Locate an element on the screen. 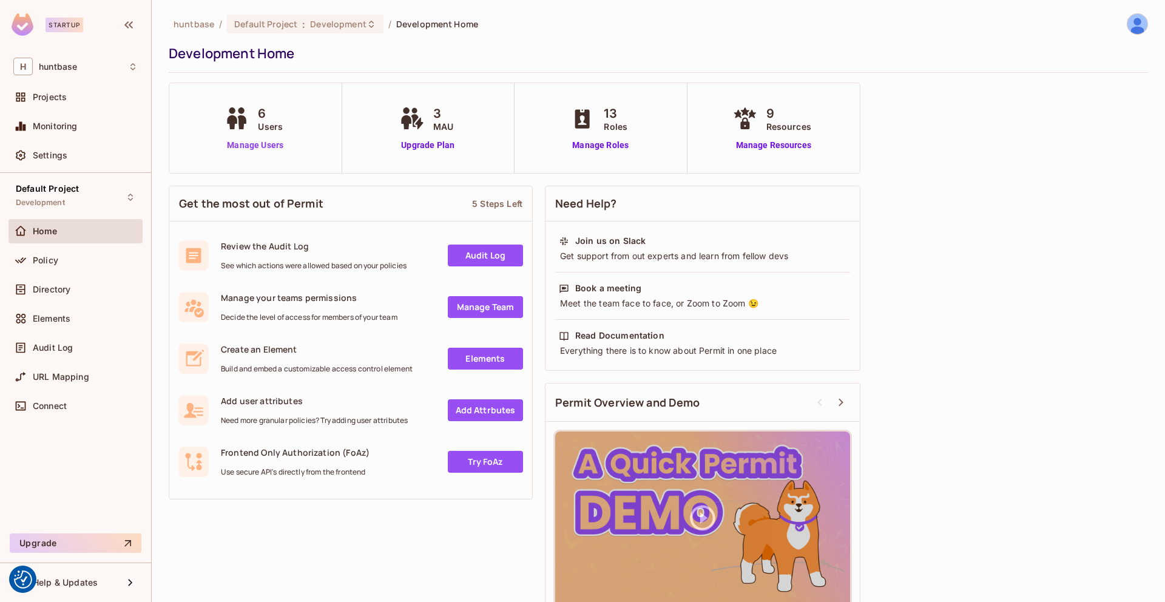 This screenshot has height=602, width=1165. span: Use secure API's directly from the frontend is located at coordinates (295, 472).